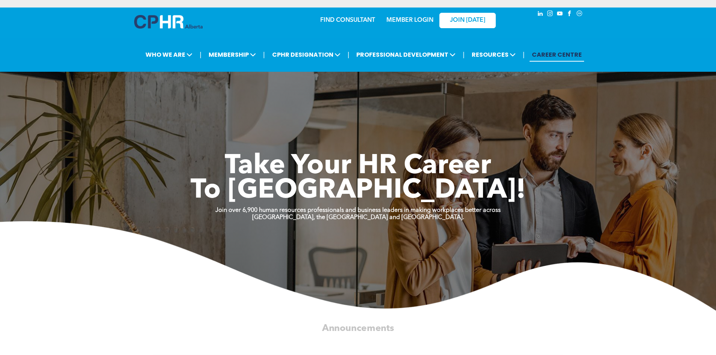 The image size is (716, 355). Describe the element at coordinates (348, 20) in the screenshot. I see `a: FIND CONSULTANT` at that location.